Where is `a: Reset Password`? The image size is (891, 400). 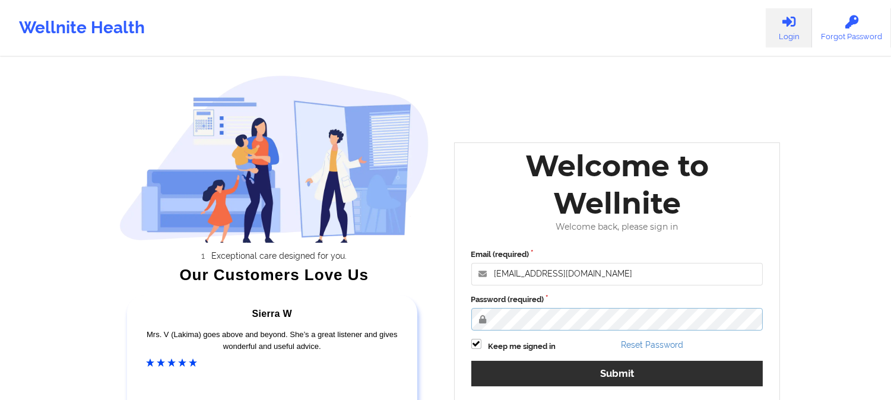
a: Reset Password is located at coordinates (652, 345).